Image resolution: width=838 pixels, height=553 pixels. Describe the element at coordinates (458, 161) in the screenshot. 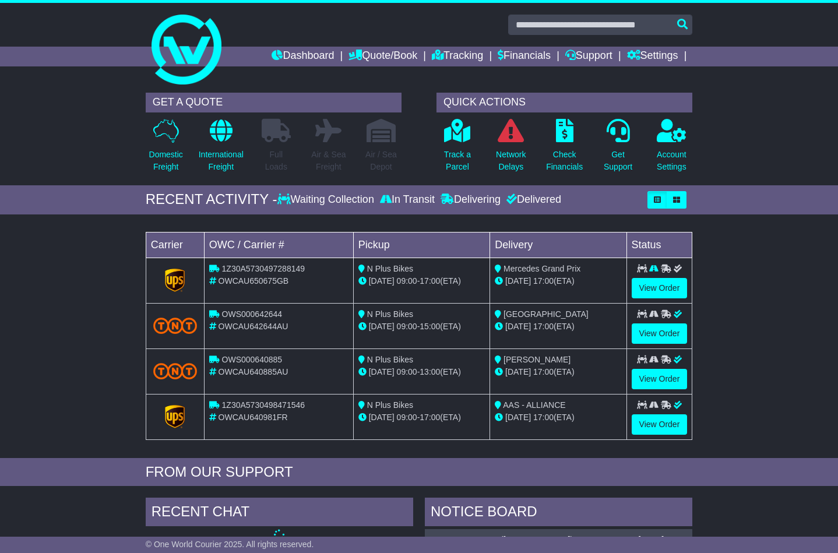

I see `p: Track a Parcel` at that location.